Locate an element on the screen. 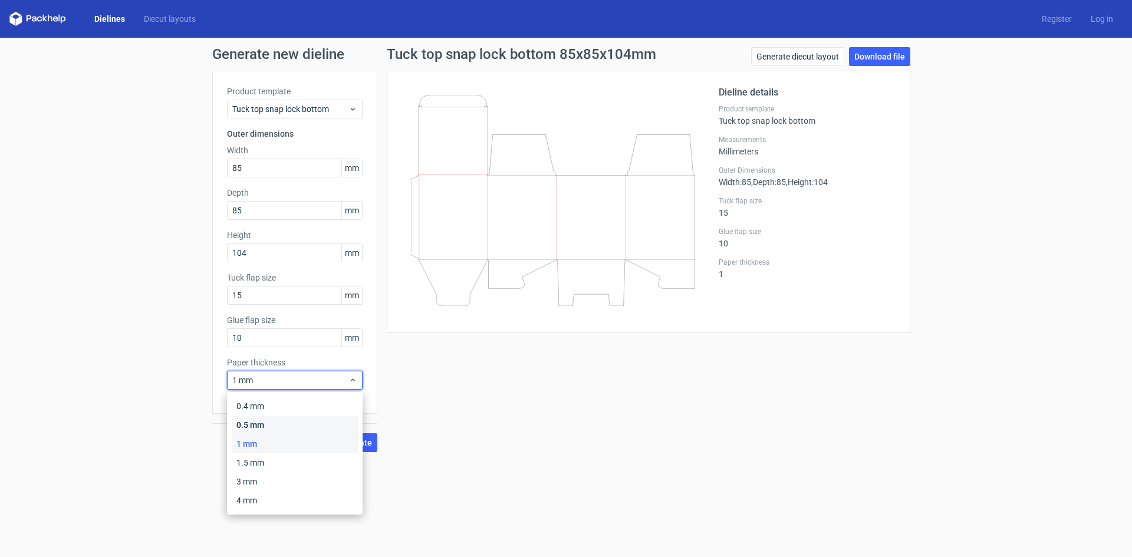 Image resolution: width=1132 pixels, height=557 pixels. a: Download file is located at coordinates (879, 57).